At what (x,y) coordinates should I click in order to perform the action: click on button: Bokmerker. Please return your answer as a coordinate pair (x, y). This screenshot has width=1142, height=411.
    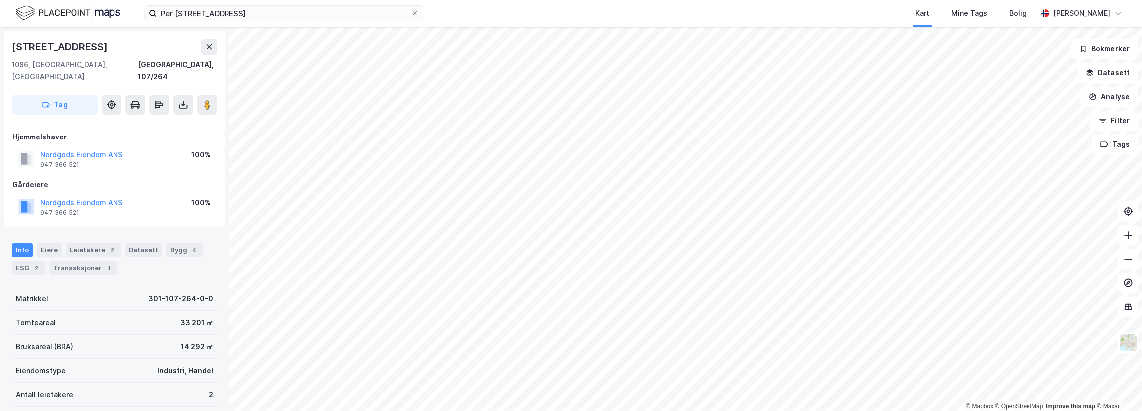
    Looking at the image, I should click on (1105, 49).